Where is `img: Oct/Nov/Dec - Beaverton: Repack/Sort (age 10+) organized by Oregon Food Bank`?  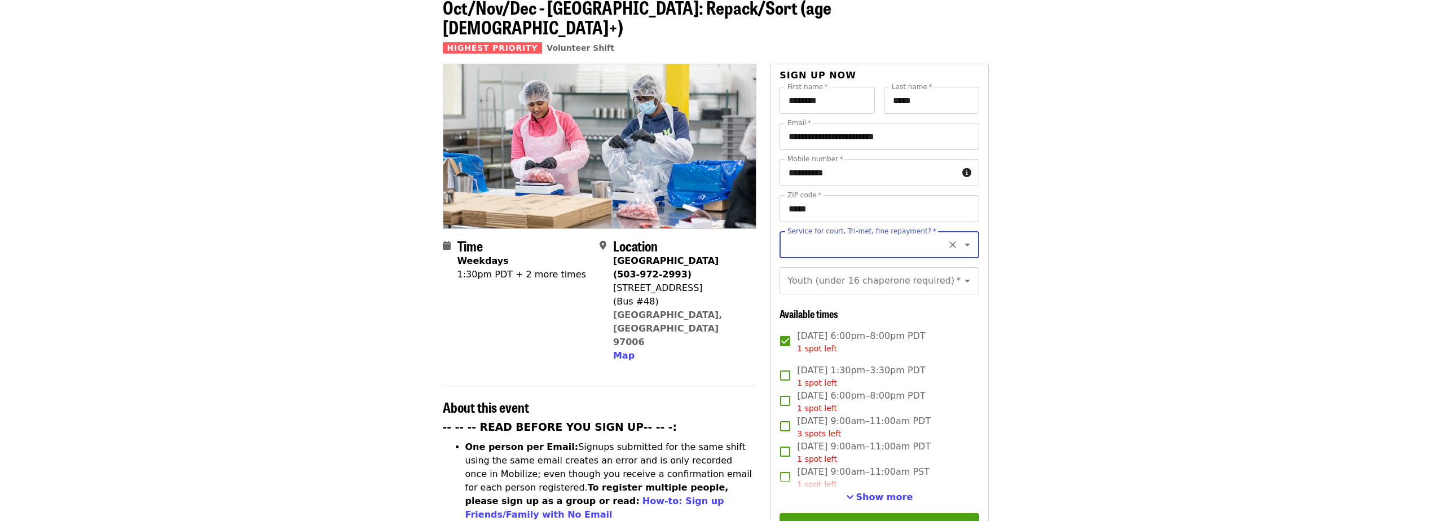 img: Oct/Nov/Dec - Beaverton: Repack/Sort (age 10+) organized by Oregon Food Bank is located at coordinates (599, 146).